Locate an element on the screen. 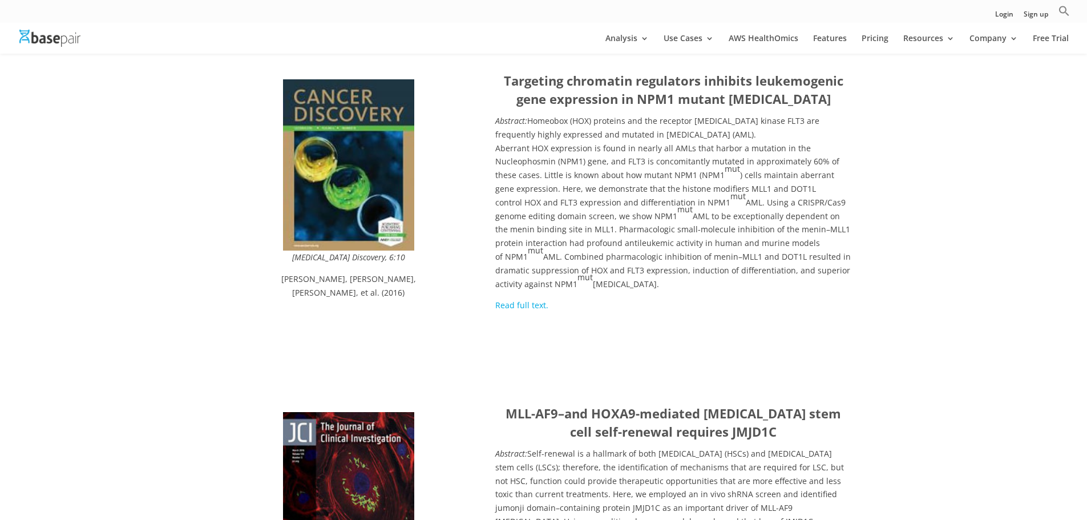 The width and height of the screenshot is (1087, 520). a: Search Icon Link is located at coordinates (1064, 14).